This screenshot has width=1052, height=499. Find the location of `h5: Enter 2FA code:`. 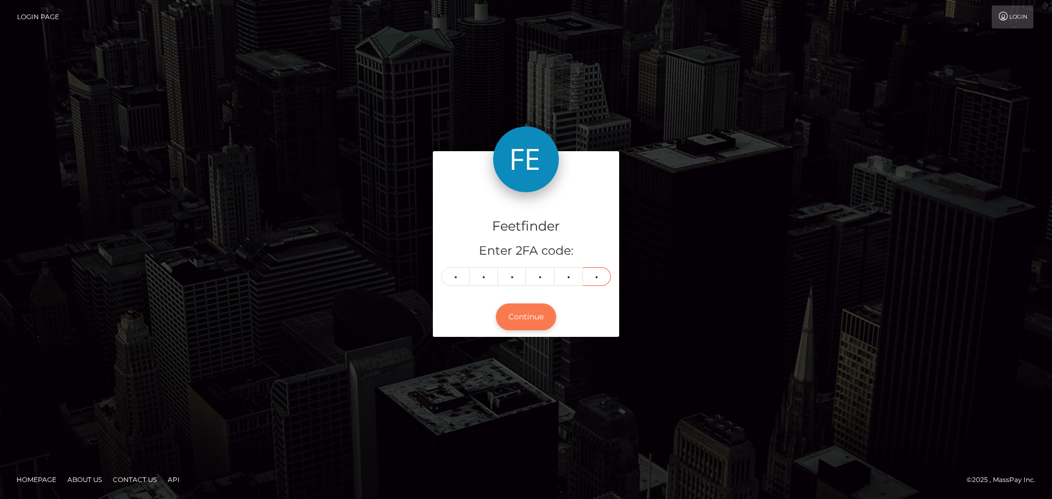

h5: Enter 2FA code: is located at coordinates (526, 251).